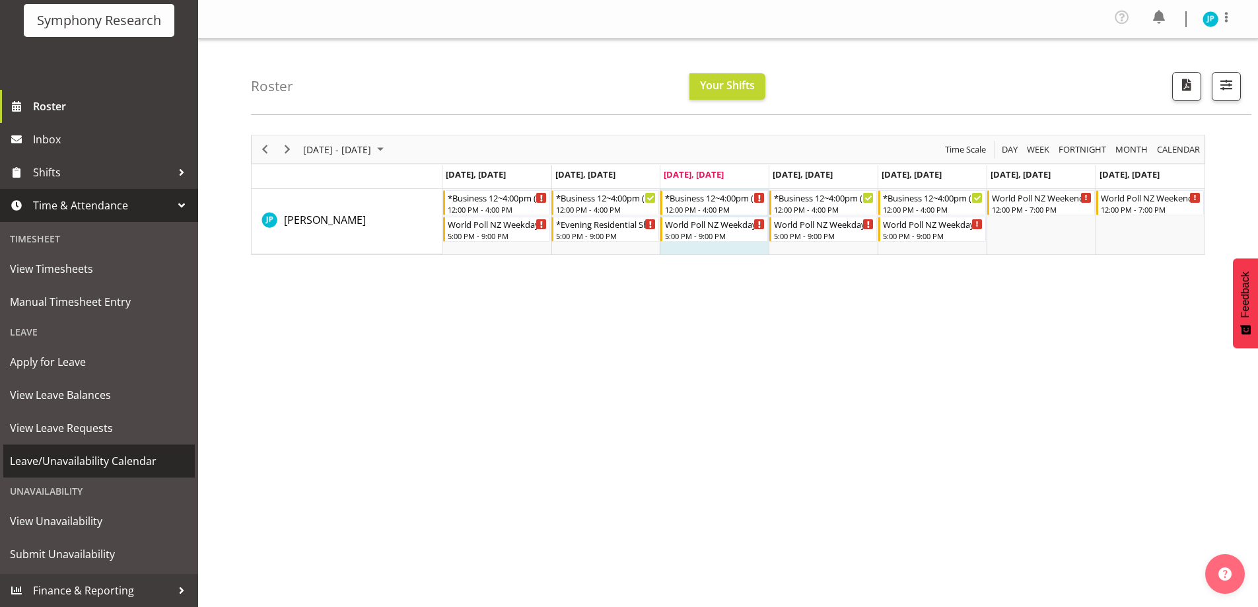  I want to click on span: View Timesheets, so click(99, 269).